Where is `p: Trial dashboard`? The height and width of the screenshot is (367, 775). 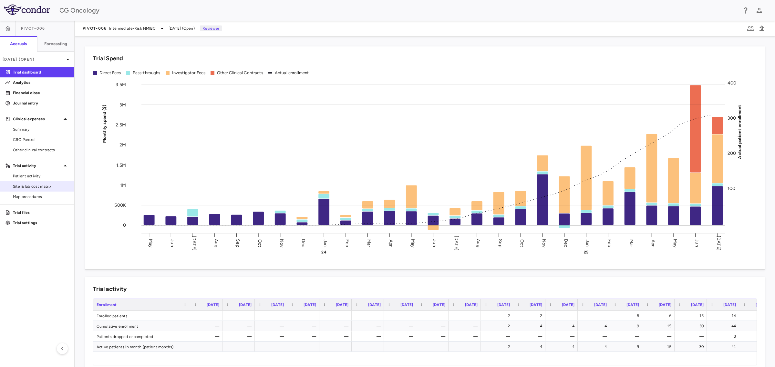
p: Trial dashboard is located at coordinates (41, 72).